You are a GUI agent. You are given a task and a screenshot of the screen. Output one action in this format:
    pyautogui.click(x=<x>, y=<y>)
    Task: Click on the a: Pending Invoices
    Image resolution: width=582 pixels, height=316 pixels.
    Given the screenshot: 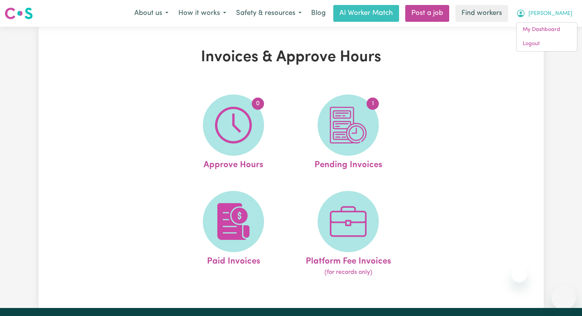 What is the action you would take?
    pyautogui.click(x=348, y=133)
    